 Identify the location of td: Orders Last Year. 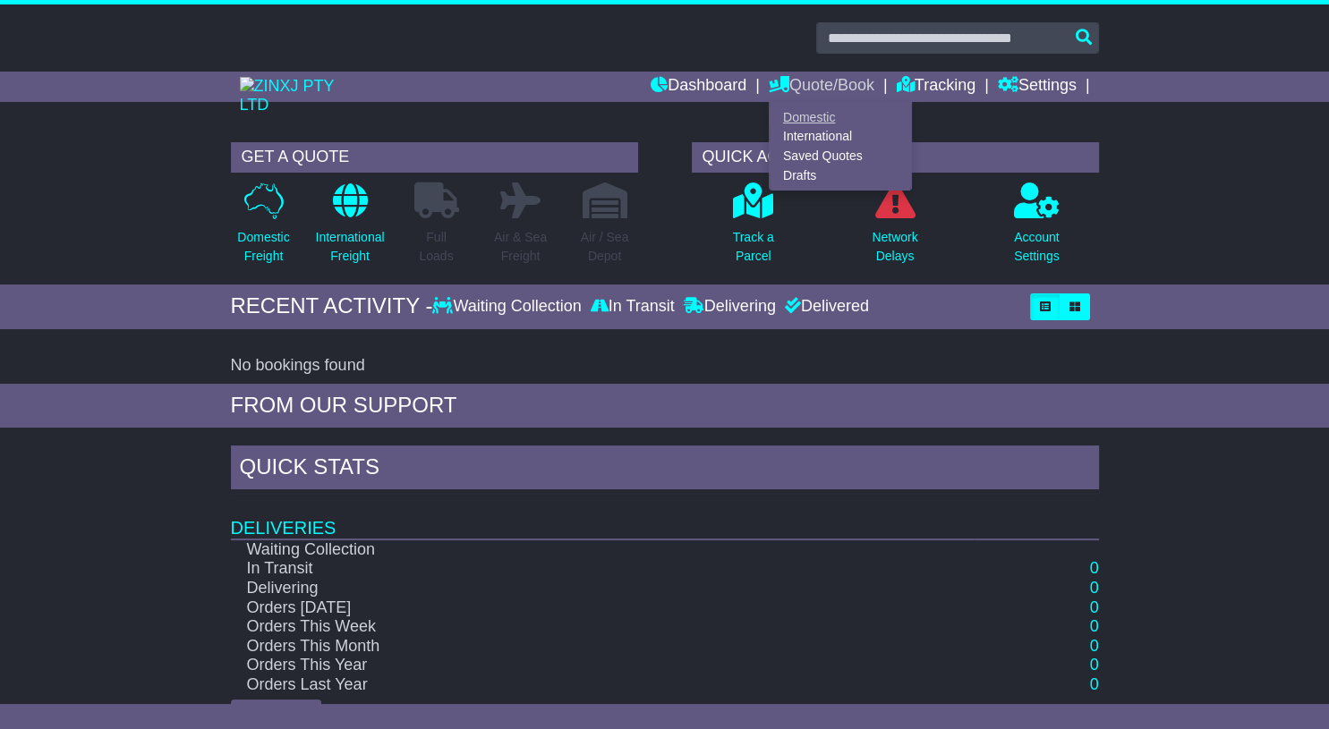
(602, 685).